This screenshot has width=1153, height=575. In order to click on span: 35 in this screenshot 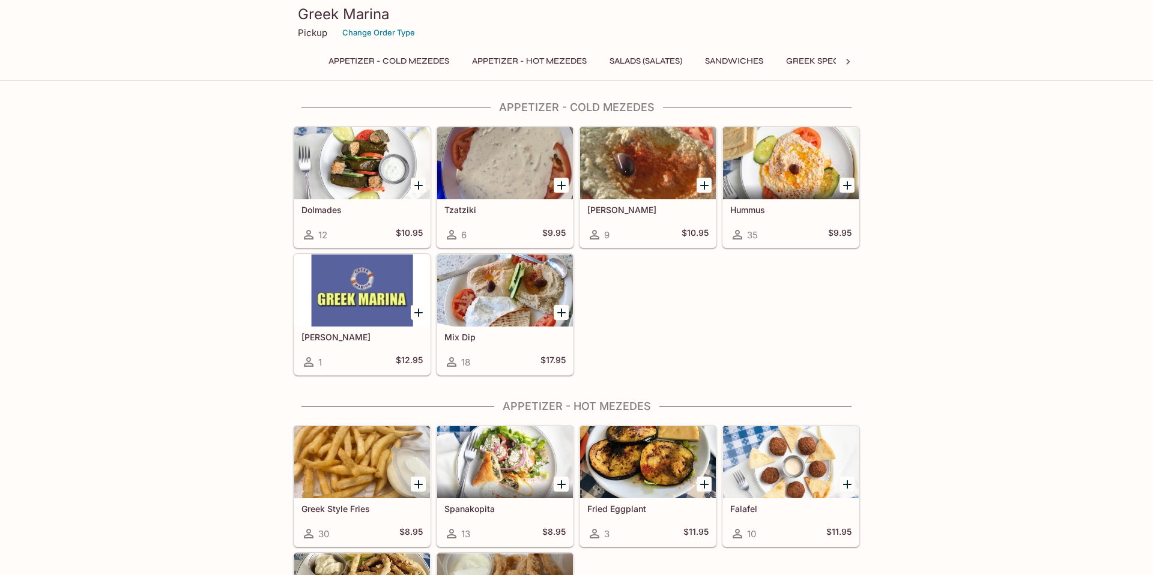, I will do `click(752, 235)`.